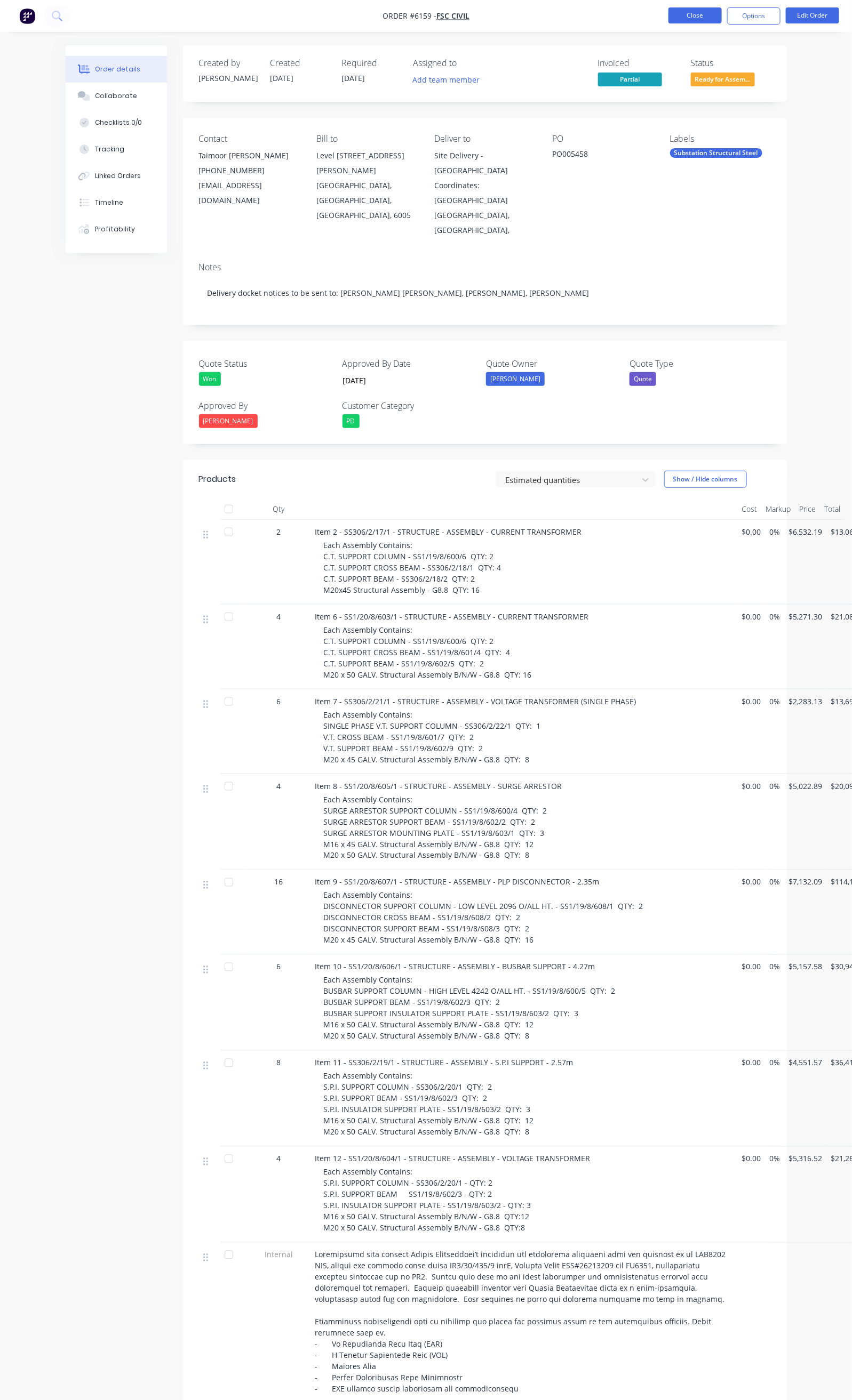  What do you see at coordinates (749, 510) in the screenshot?
I see `div: Cost` at bounding box center [749, 510].